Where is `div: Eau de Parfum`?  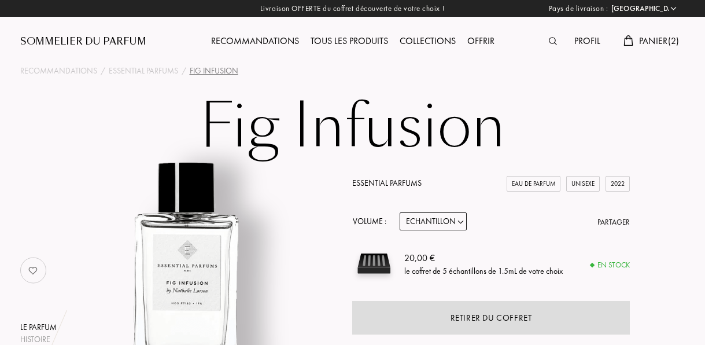
div: Eau de Parfum is located at coordinates (534, 183).